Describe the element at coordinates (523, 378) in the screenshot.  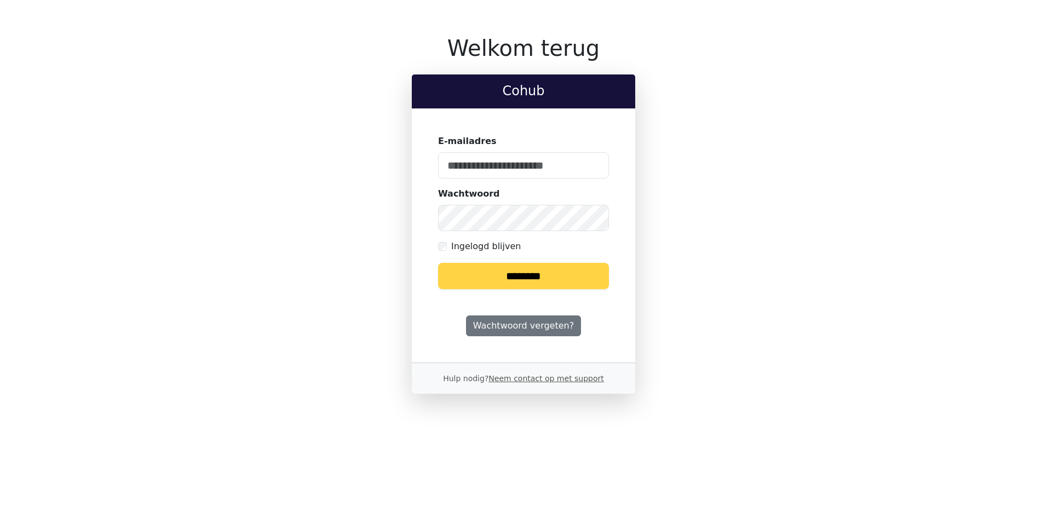
I see `small: Hulp nodig?` at that location.